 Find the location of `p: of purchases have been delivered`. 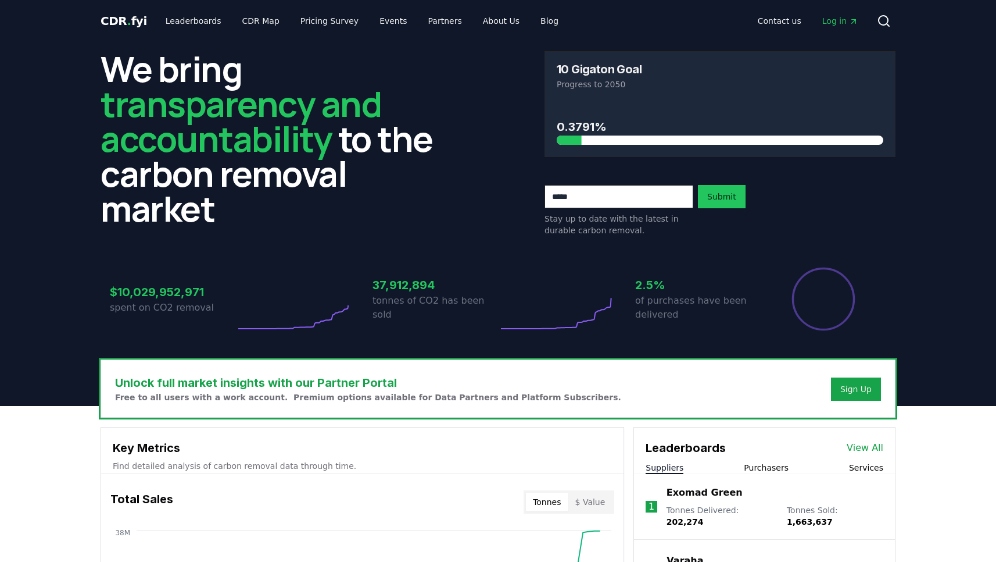

p: of purchases have been delivered is located at coordinates (698, 308).